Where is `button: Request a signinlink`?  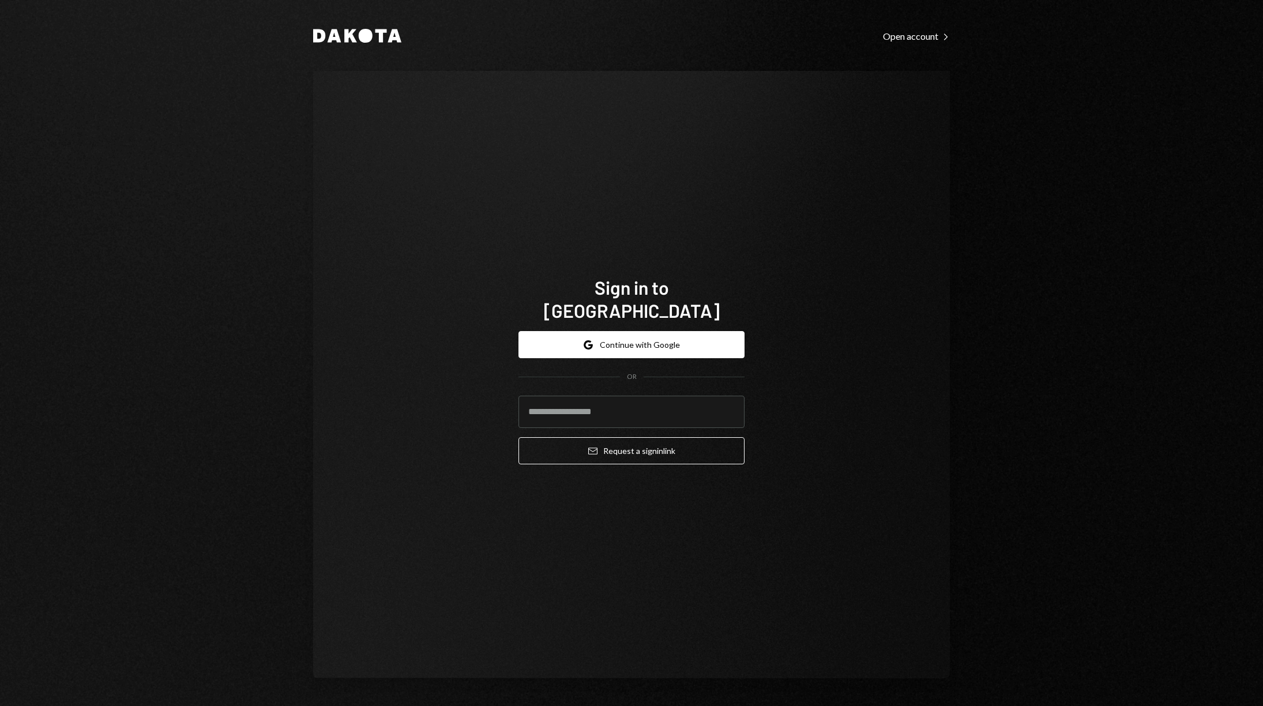 button: Request a signinlink is located at coordinates (632, 451).